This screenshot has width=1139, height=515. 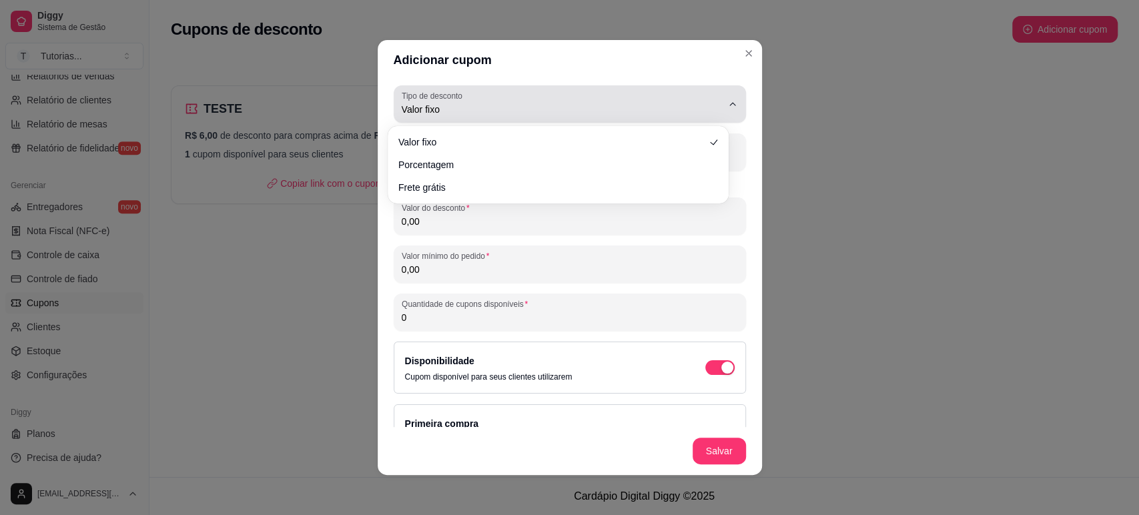 What do you see at coordinates (551, 188) in the screenshot?
I see `span: Frete grátis` at bounding box center [551, 188].